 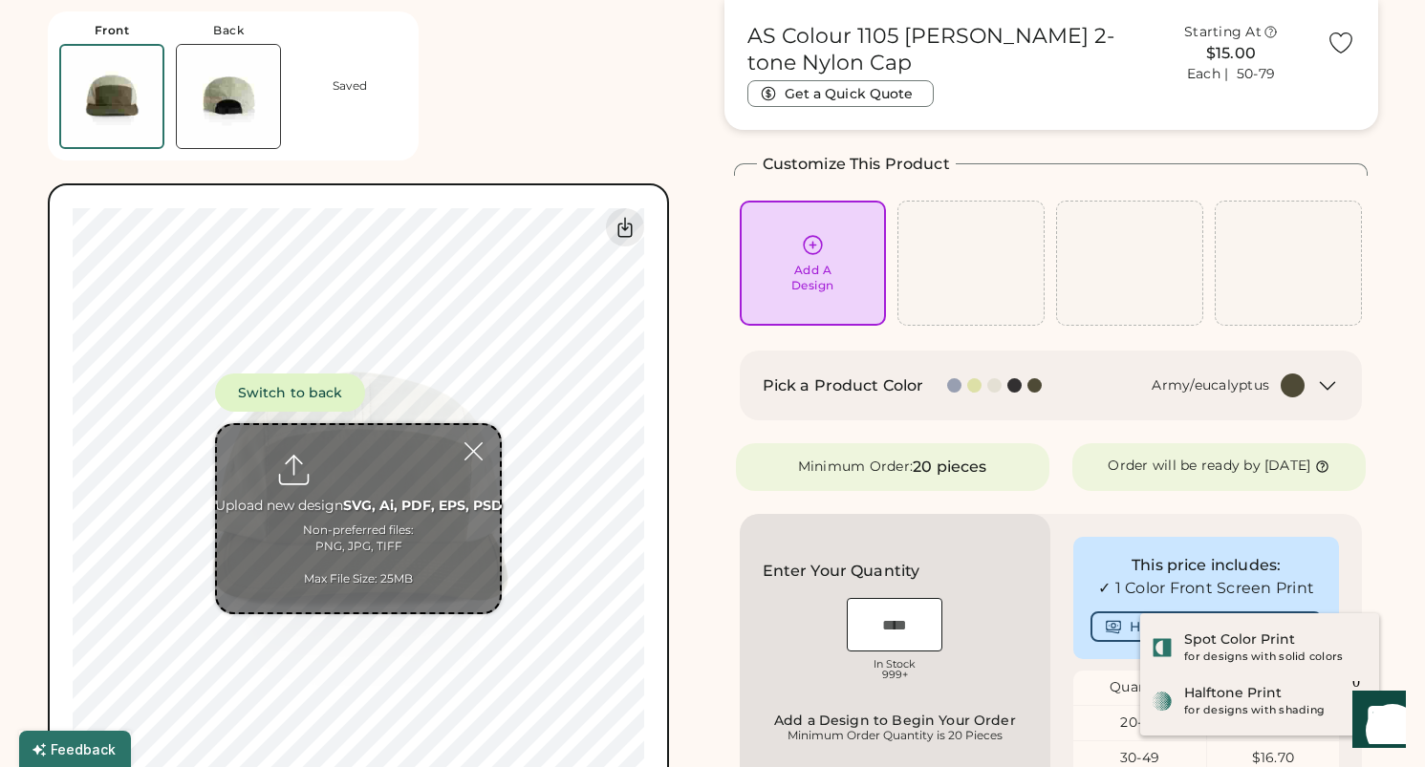 What do you see at coordinates (350, 86) in the screenshot?
I see `div: Saved` at bounding box center [350, 86].